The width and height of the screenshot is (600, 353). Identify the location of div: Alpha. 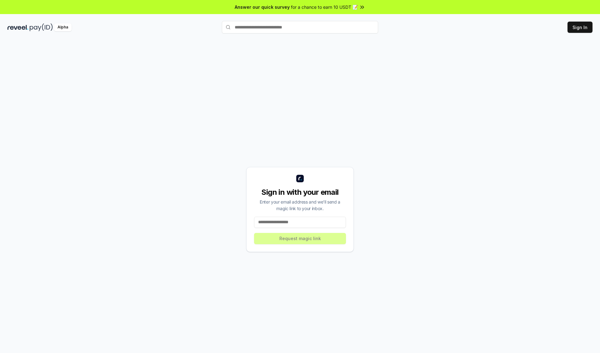
(63, 27).